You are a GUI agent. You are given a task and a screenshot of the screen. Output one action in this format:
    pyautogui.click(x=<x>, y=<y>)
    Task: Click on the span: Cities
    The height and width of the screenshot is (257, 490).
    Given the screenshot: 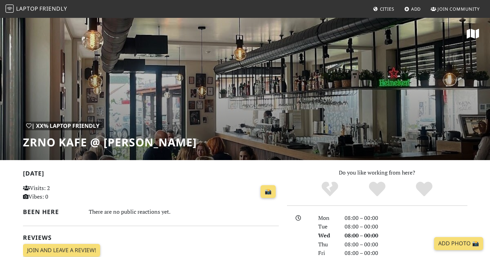 What is the action you would take?
    pyautogui.click(x=387, y=9)
    